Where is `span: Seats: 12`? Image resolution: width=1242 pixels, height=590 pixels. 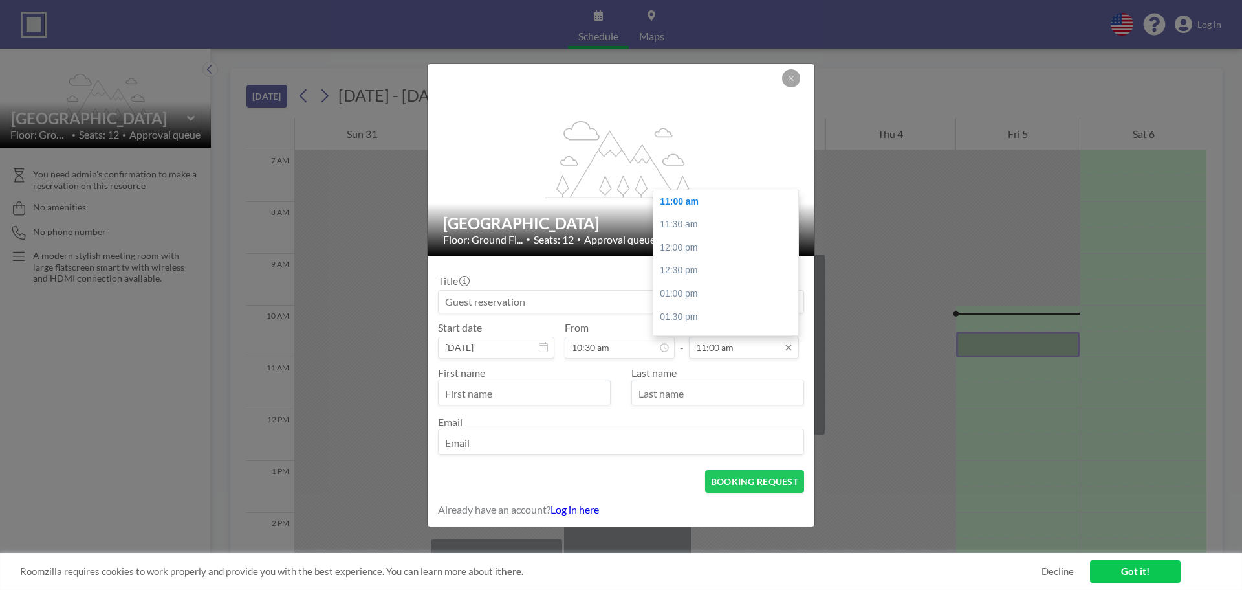 span: Seats: 12 is located at coordinates (554, 239).